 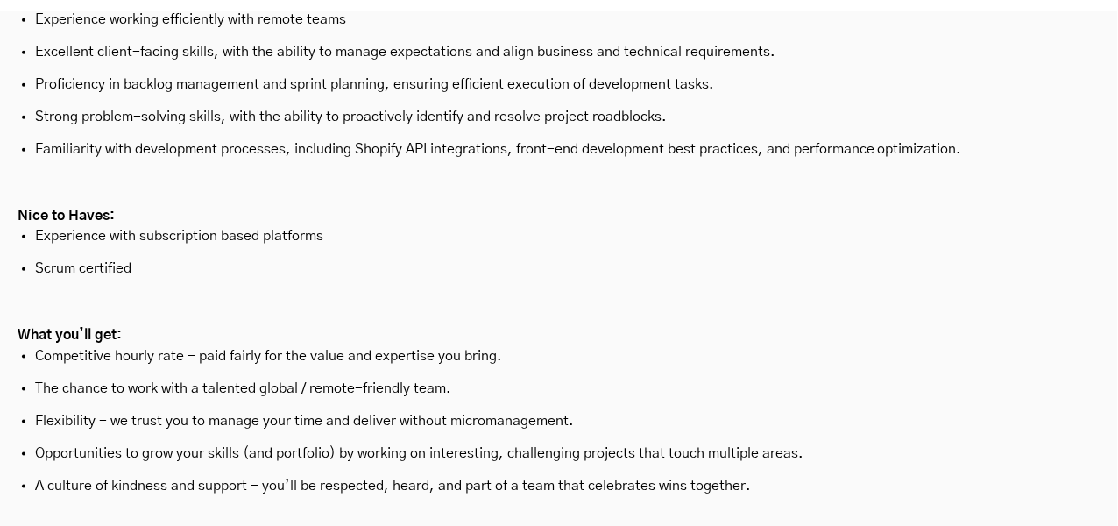 What do you see at coordinates (559, 388) in the screenshot?
I see `p: The chance to work with a talented global / remote-friendly team.` at bounding box center [559, 388].